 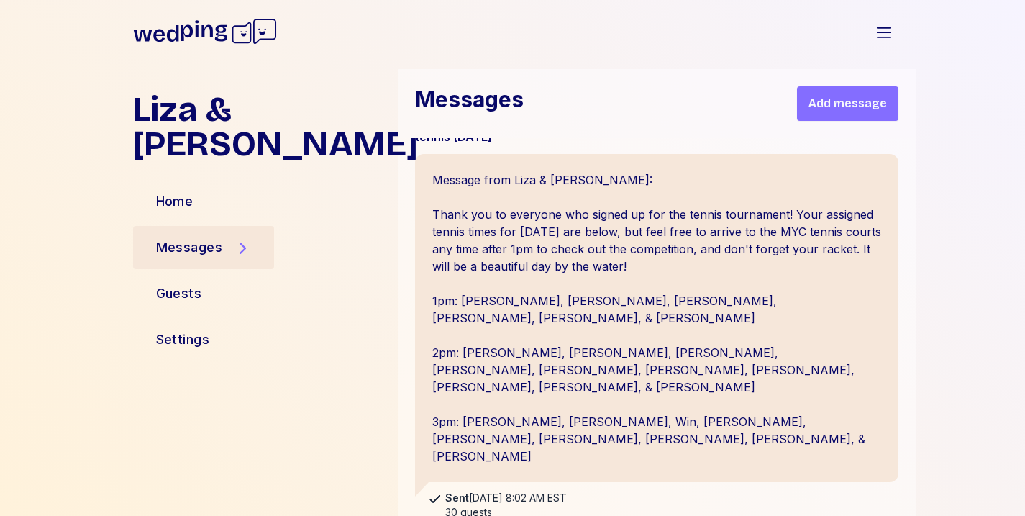 I want to click on div: Guests, so click(x=179, y=294).